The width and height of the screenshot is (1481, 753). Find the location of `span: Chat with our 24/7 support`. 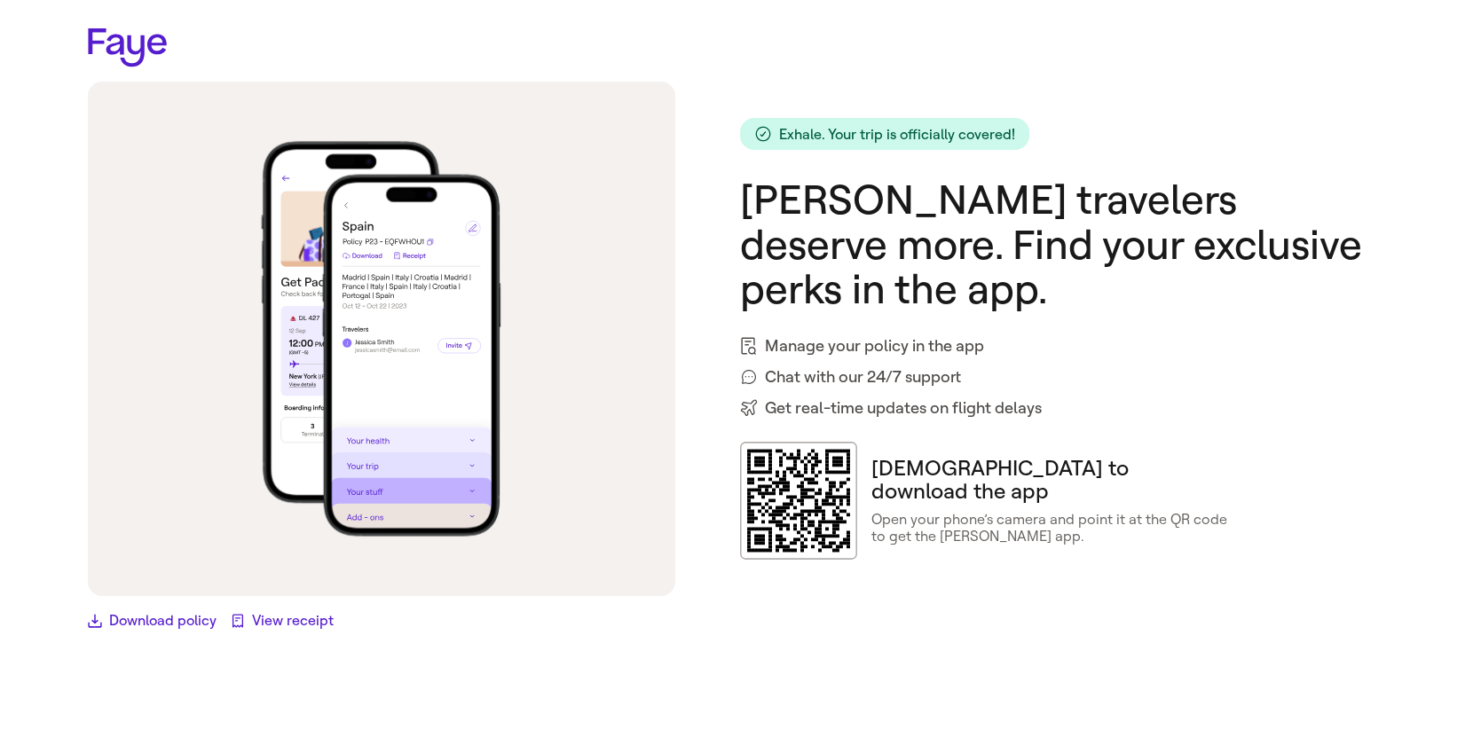

span: Chat with our 24/7 support is located at coordinates (862, 377).